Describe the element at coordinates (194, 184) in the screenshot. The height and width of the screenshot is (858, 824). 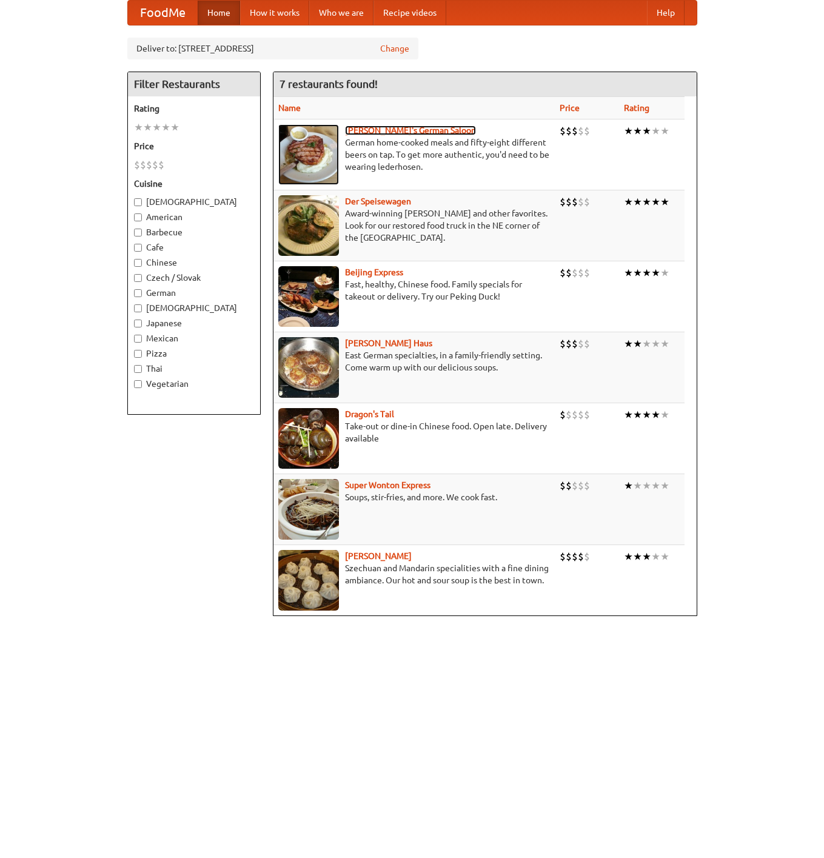
I see `h5: Cuisine` at that location.